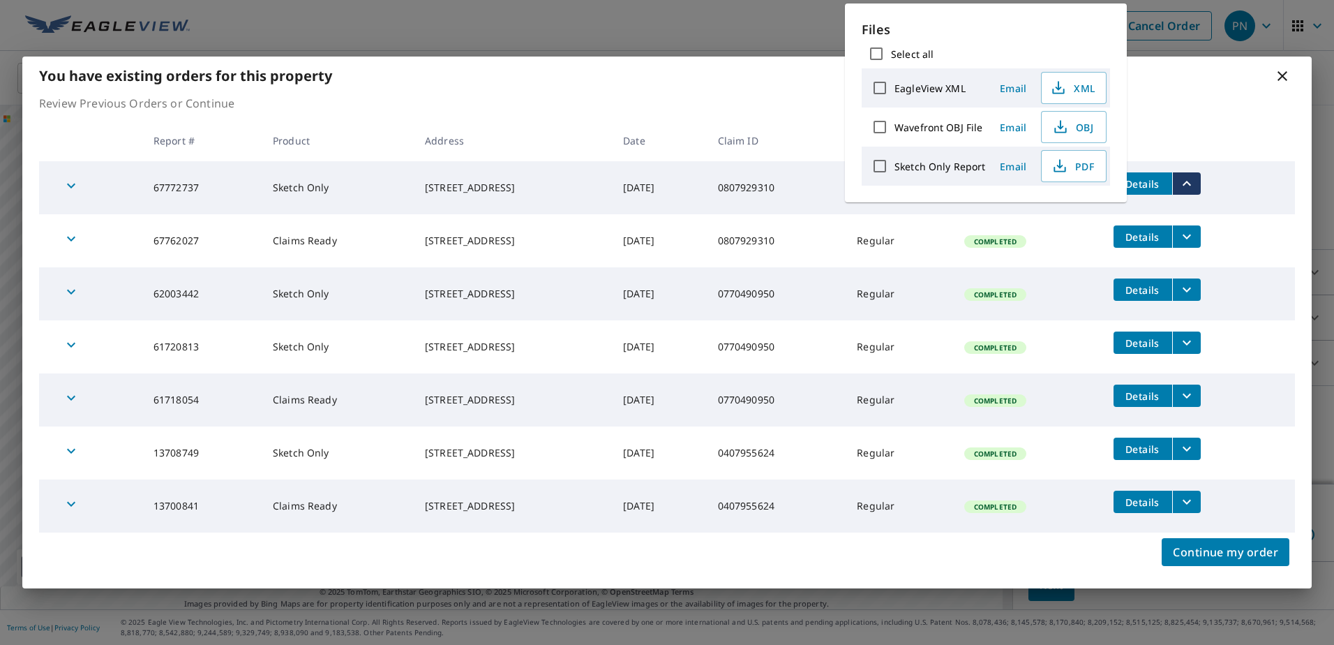 The width and height of the screenshot is (1334, 645). Describe the element at coordinates (1186, 502) in the screenshot. I see `button: filesDropdownBtn-13700841` at that location.